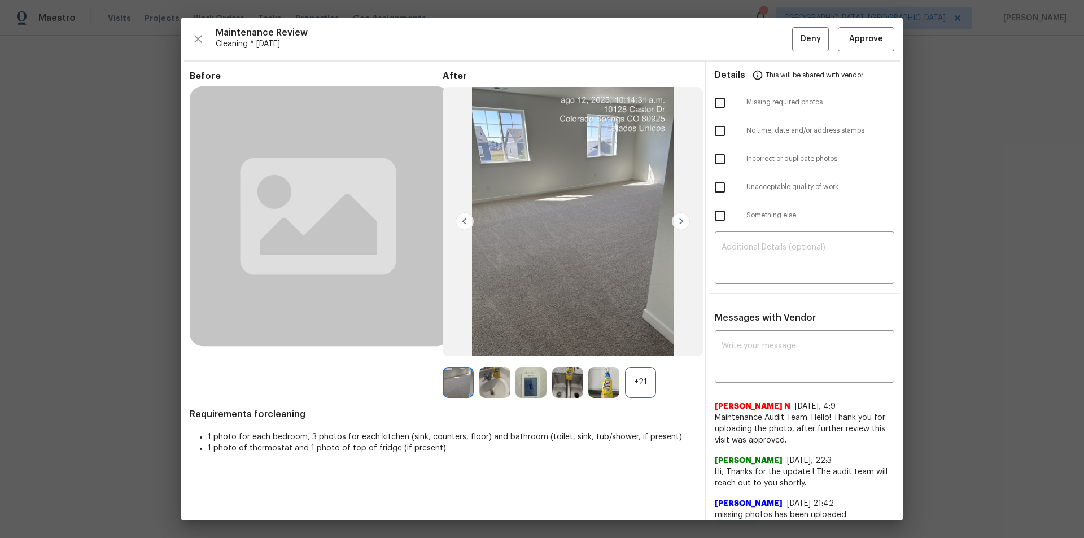 The height and width of the screenshot is (538, 1084). What do you see at coordinates (805, 515) in the screenshot?
I see `span: missing photos has been uploaded` at bounding box center [805, 515].